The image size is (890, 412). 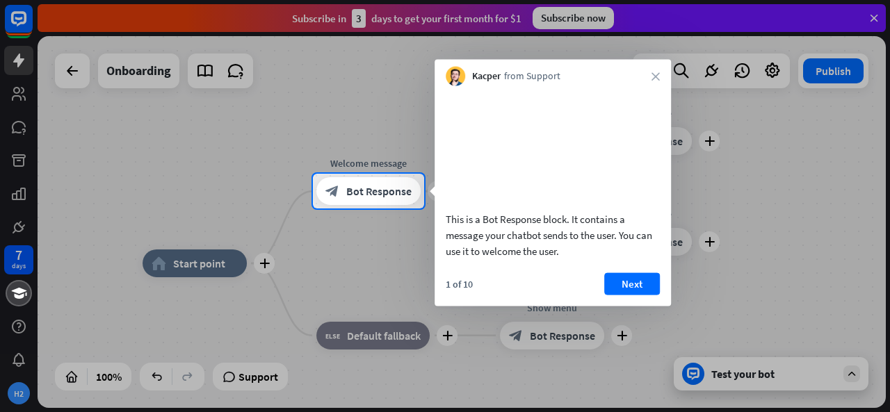 I want to click on button: Open LiveChat chat widget, so click(x=32, y=26).